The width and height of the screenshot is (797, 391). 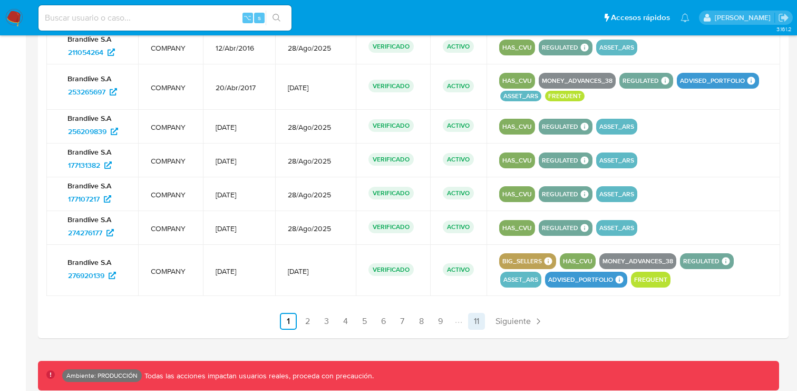 What do you see at coordinates (102, 375) in the screenshot?
I see `p: Ambiente: PRODUCCIÓN` at bounding box center [102, 375].